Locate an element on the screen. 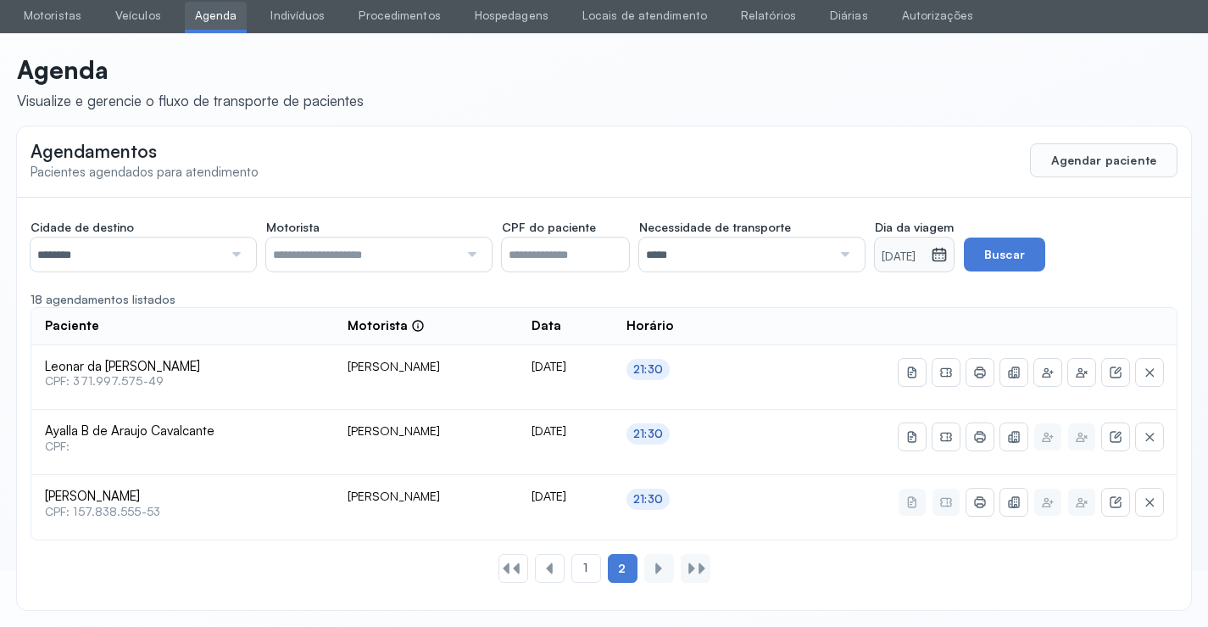 The image size is (1208, 627). span: CPF: 157.838.555-53 is located at coordinates (182, 511).